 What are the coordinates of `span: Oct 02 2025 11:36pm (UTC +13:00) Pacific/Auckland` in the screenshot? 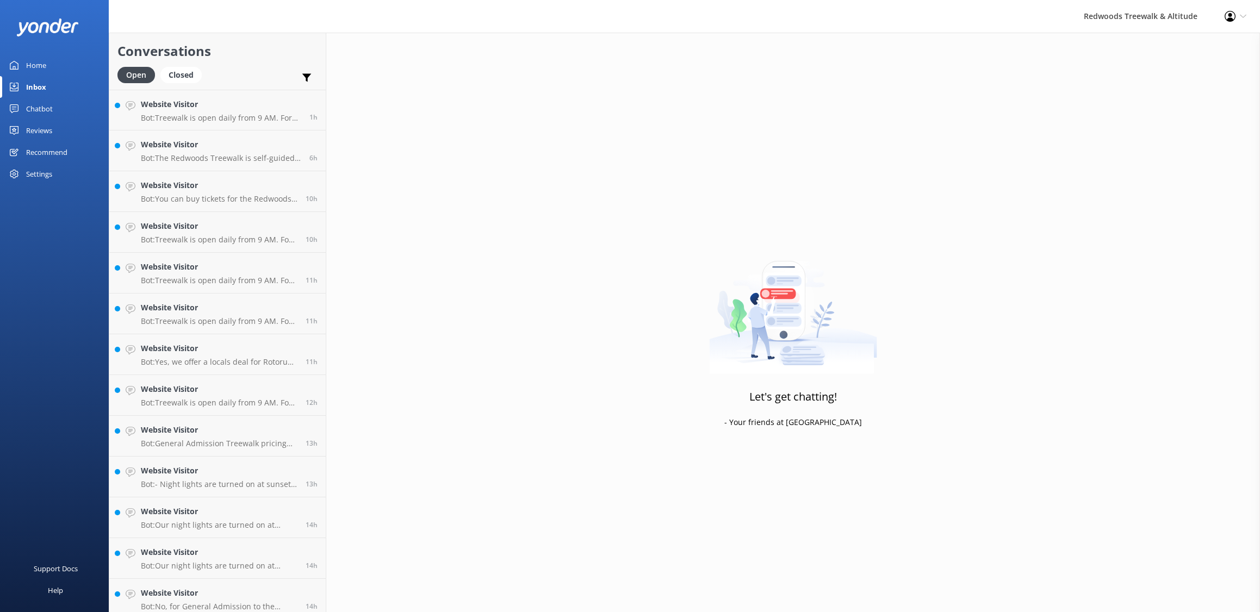 It's located at (312, 199).